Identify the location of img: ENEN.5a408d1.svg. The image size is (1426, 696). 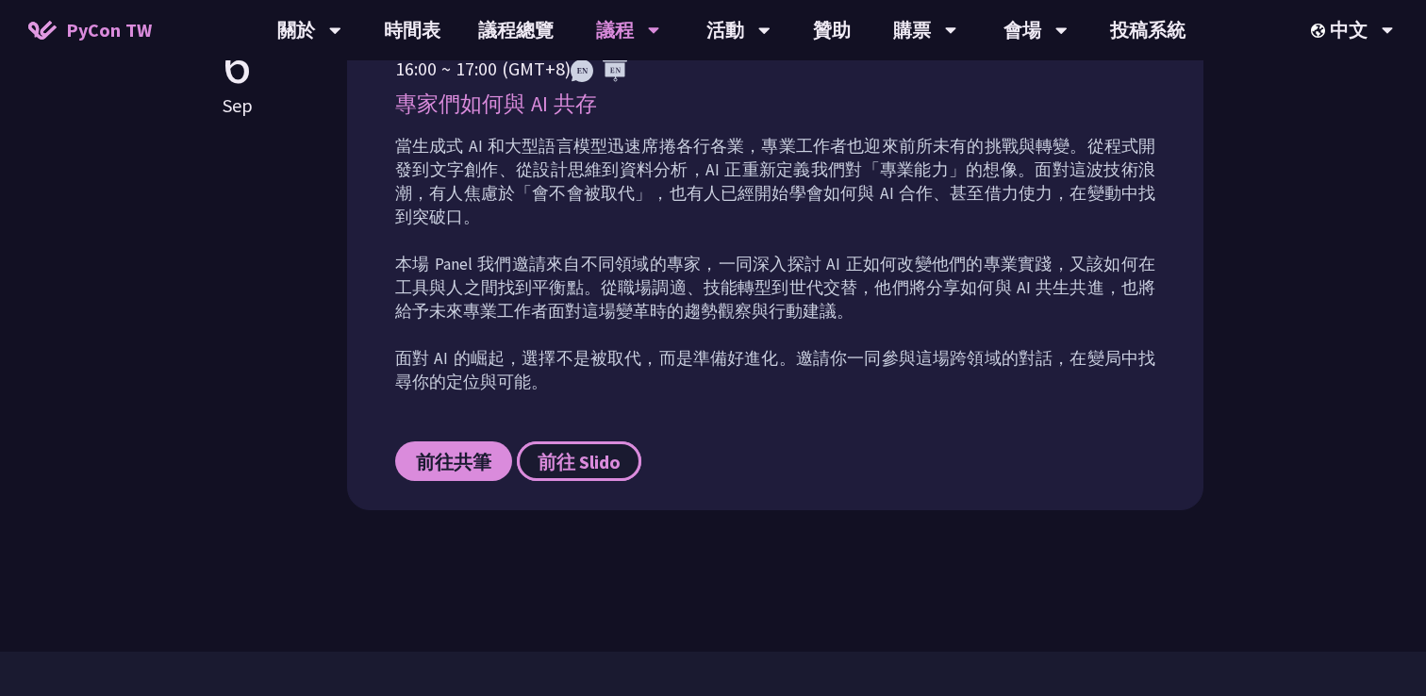
(599, 71).